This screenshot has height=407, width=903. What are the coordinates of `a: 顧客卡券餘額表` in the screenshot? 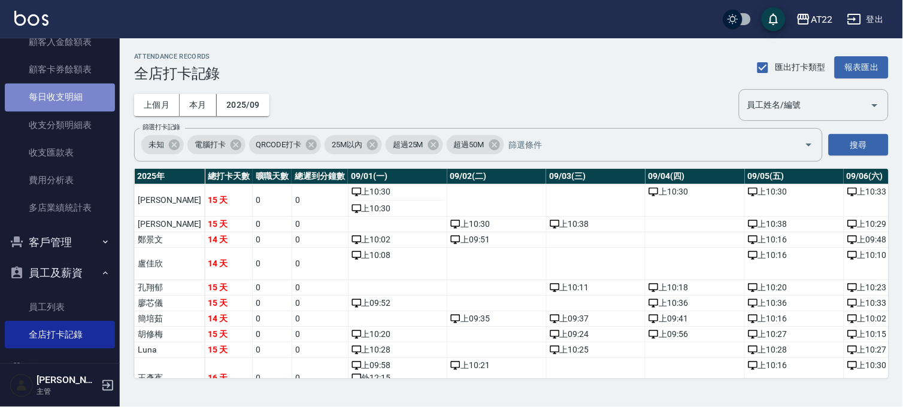 It's located at (60, 69).